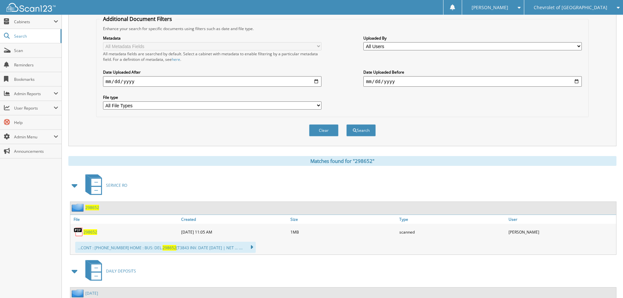 The width and height of the screenshot is (623, 298). I want to click on div: All metadata fields are searched by default. Select a cabinet with metadata to enable filtering b..., so click(212, 57).